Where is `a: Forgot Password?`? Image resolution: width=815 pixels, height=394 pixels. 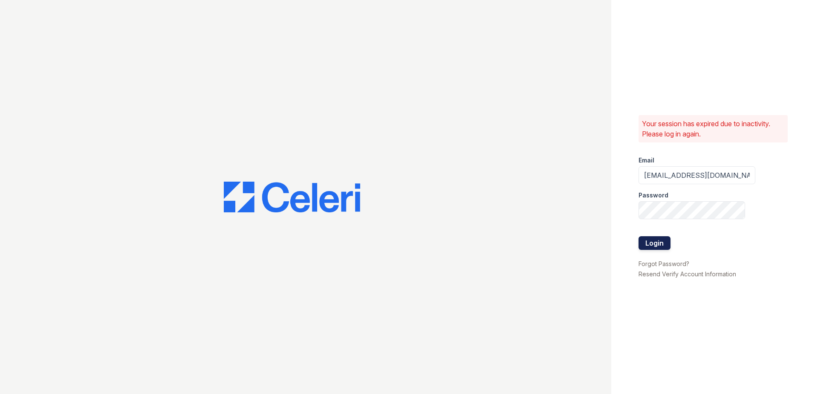
a: Forgot Password? is located at coordinates (664, 264).